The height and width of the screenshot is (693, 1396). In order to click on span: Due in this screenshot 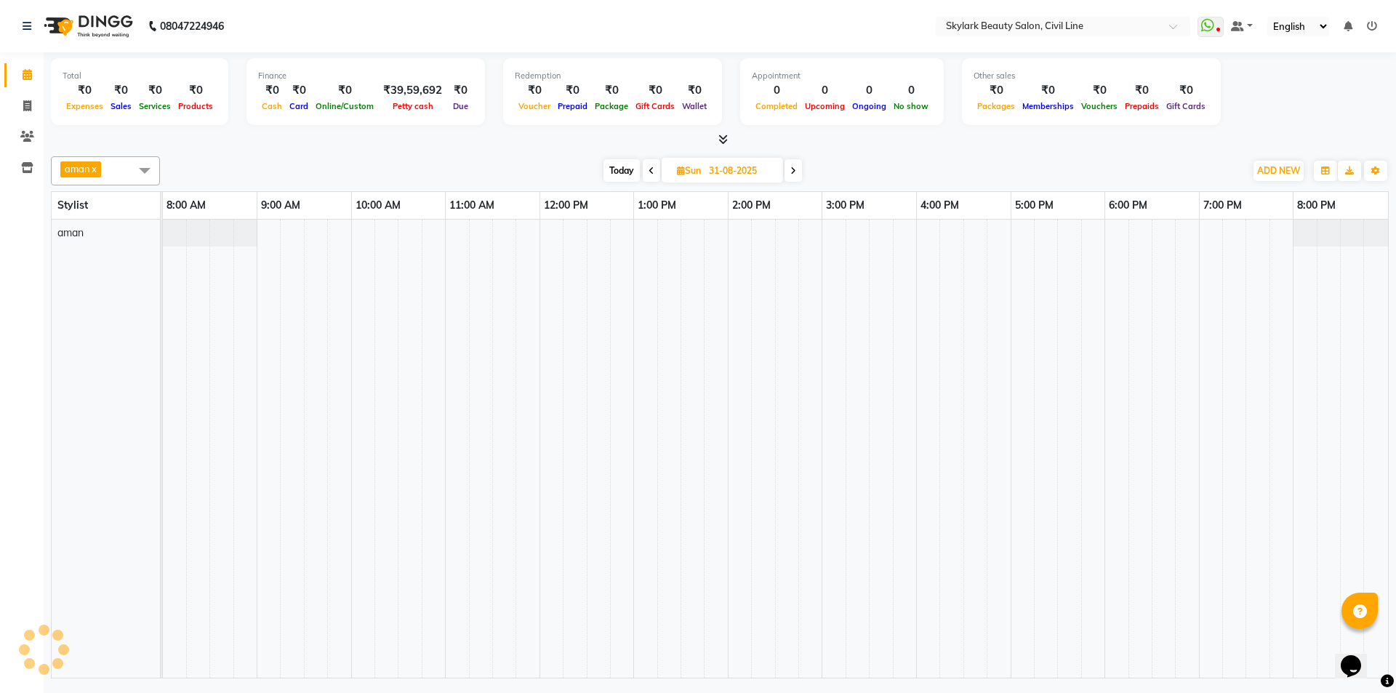, I will do `click(460, 106)`.